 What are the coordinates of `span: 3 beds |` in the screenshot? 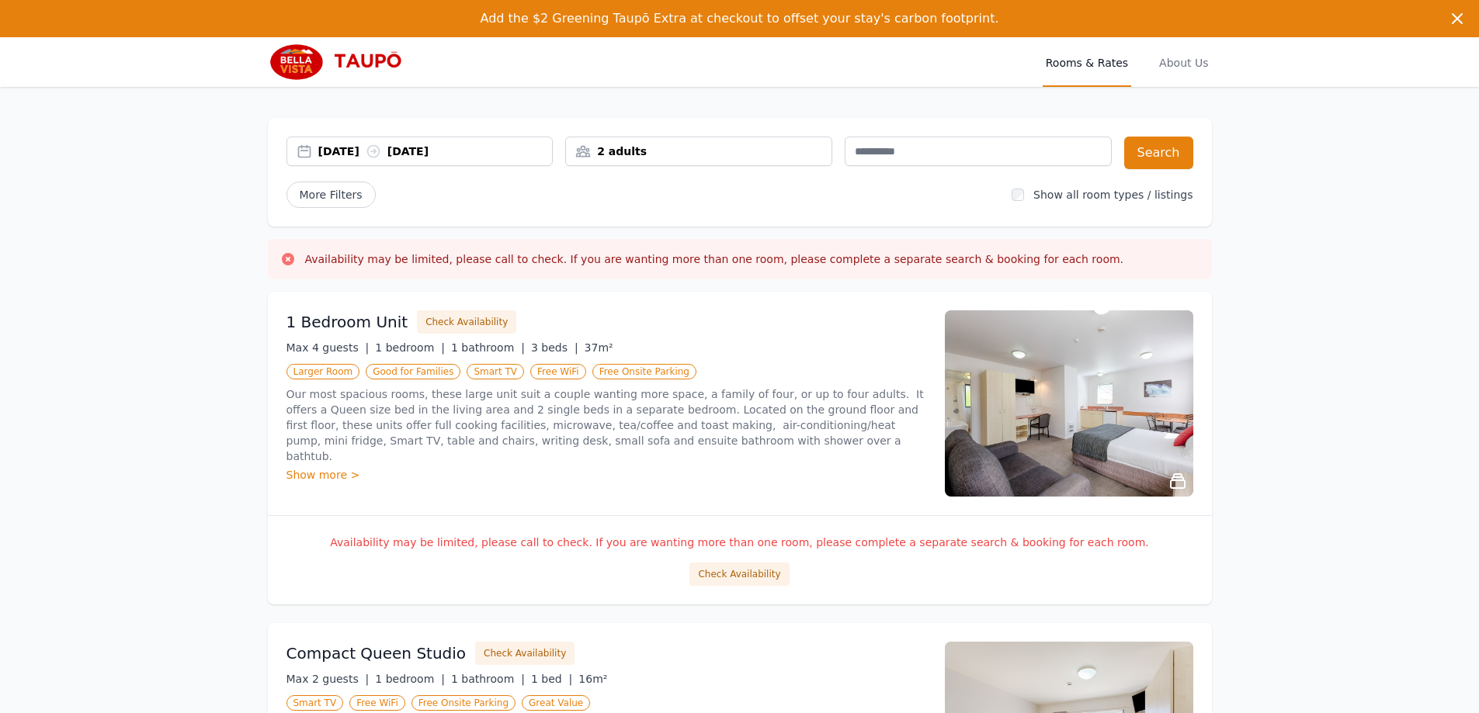 It's located at (554, 348).